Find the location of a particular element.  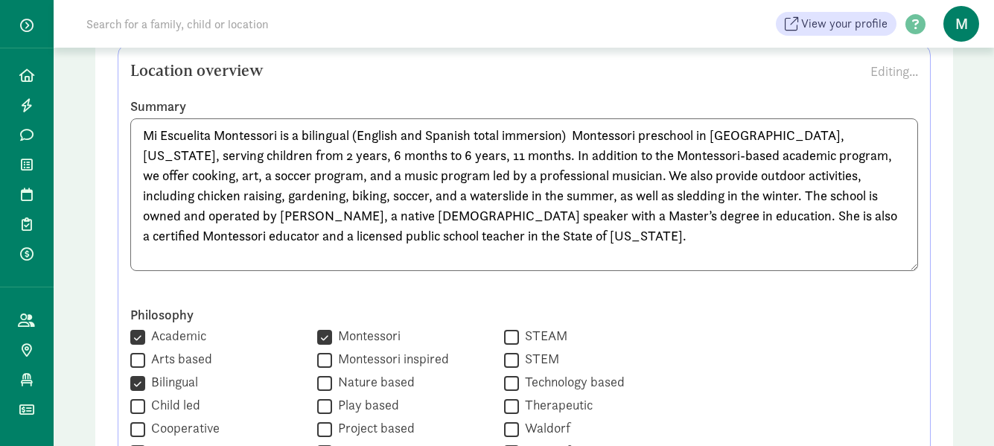

label: Bilingual is located at coordinates (171, 382).